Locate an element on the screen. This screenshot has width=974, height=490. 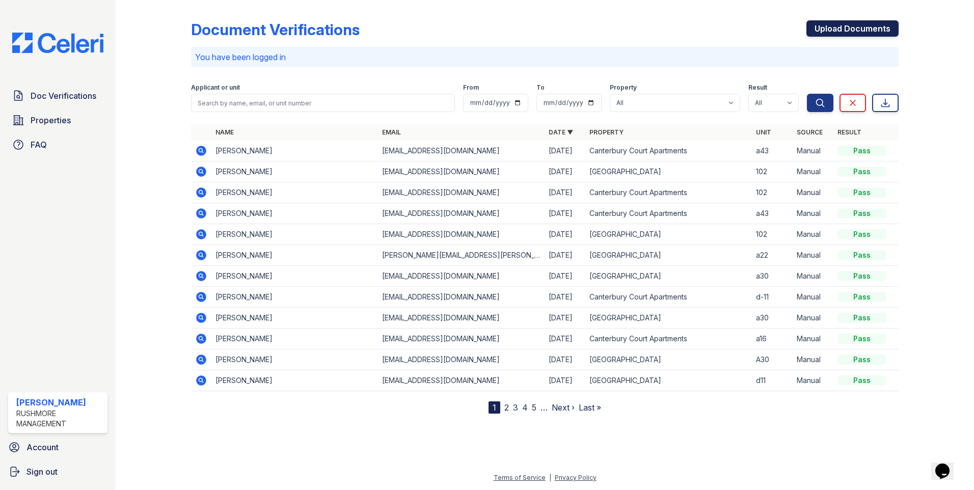
td: A30 is located at coordinates (772, 360).